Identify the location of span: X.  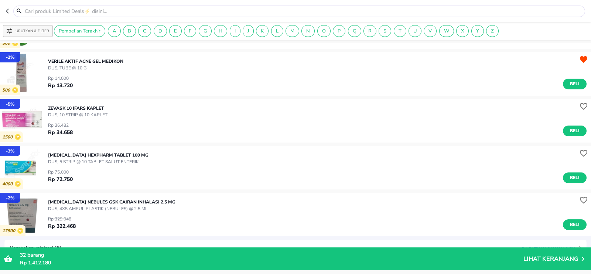
(462, 31).